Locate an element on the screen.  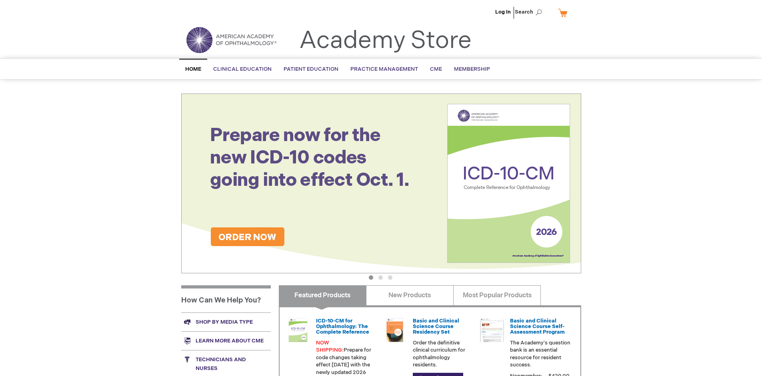
span: Search is located at coordinates (530, 12).